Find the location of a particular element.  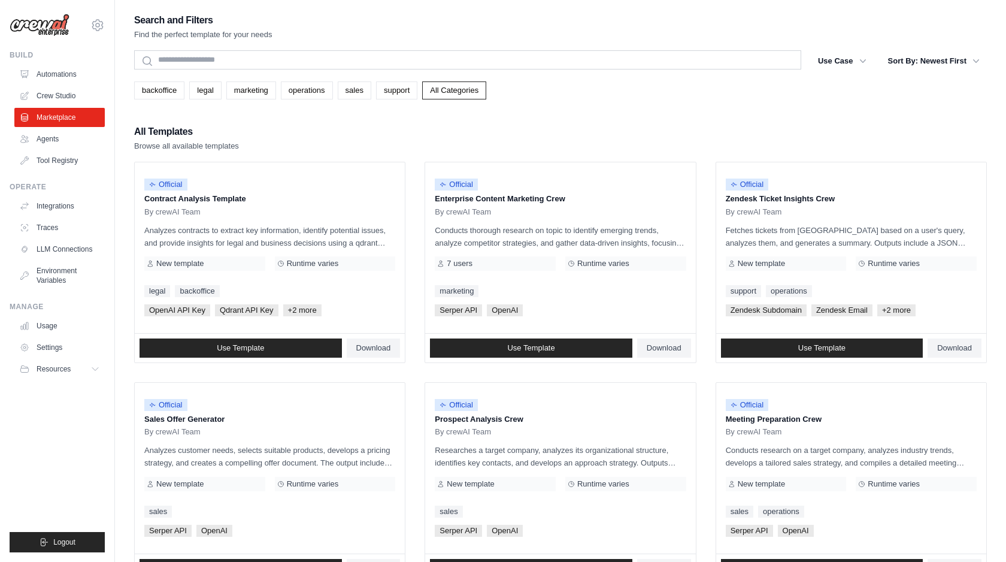

a: Settings is located at coordinates (59, 347).